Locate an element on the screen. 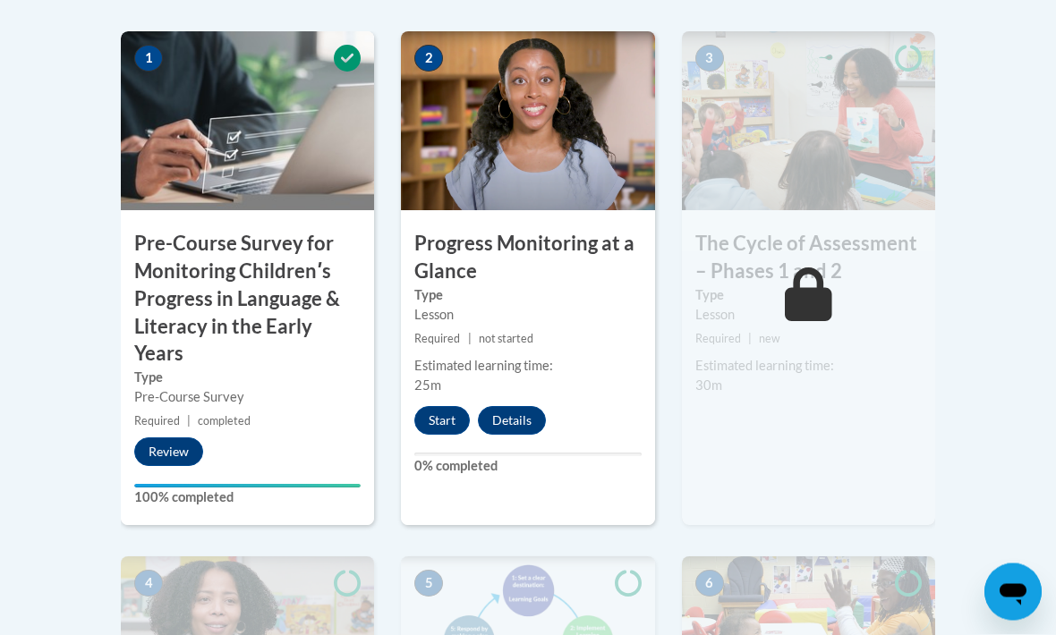 The height and width of the screenshot is (635, 1056). label: 100% completed is located at coordinates (247, 498).